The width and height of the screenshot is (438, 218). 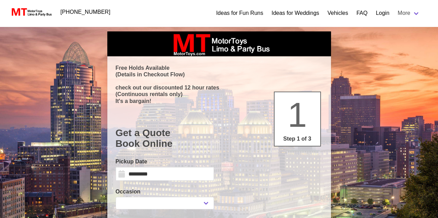 I want to click on p: Free Holds Available, so click(x=219, y=68).